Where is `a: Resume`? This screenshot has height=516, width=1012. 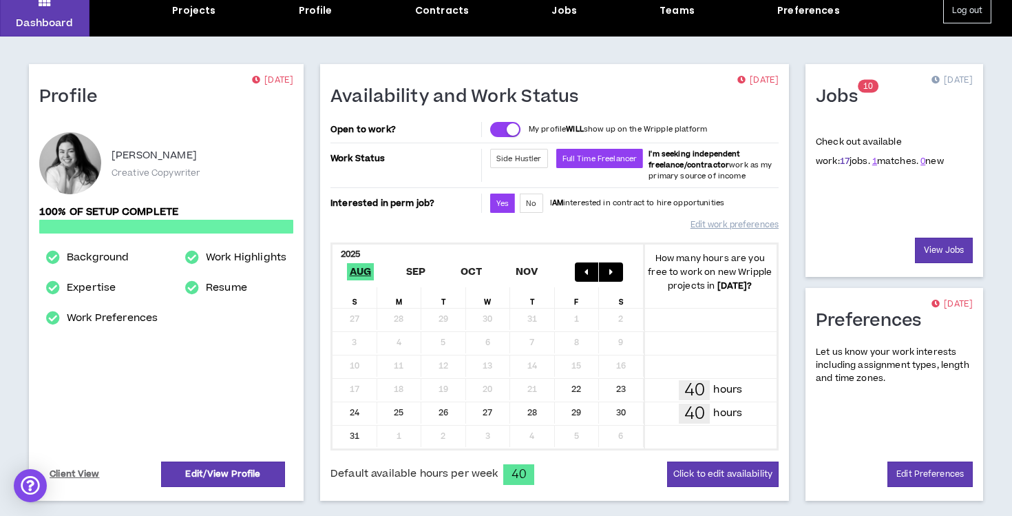
a: Resume is located at coordinates (226, 288).